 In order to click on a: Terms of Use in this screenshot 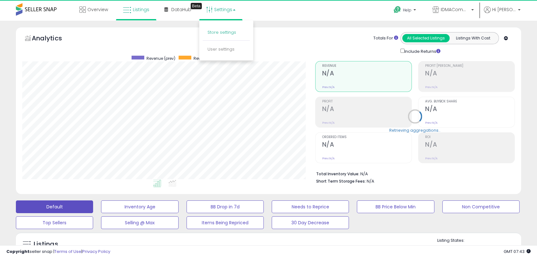, I will do `click(68, 251)`.